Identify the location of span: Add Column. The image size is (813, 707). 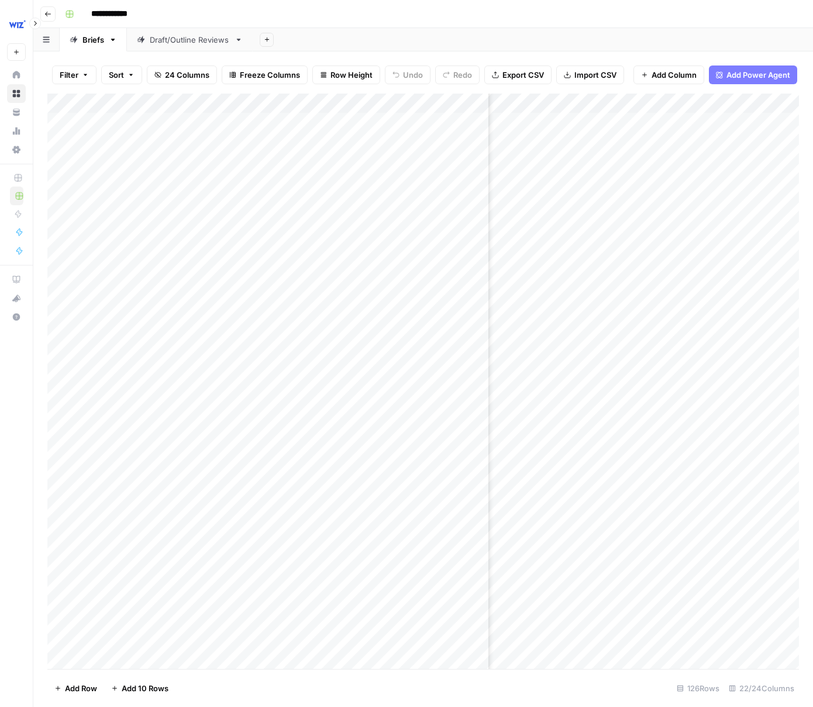
(674, 75).